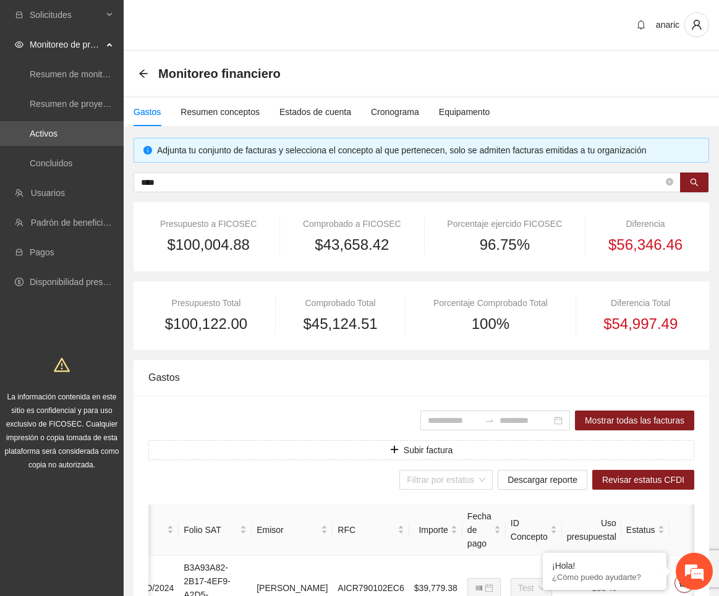  What do you see at coordinates (534, 530) in the screenshot?
I see `th: ID Concepto` at bounding box center [534, 530].